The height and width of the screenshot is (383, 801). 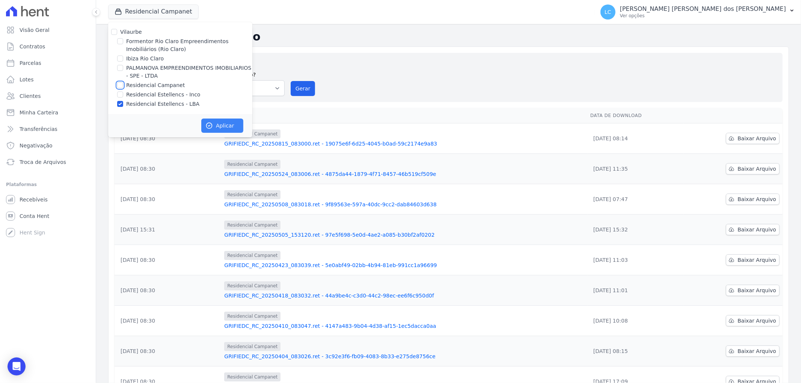 I want to click on span: Conta Hent, so click(x=34, y=216).